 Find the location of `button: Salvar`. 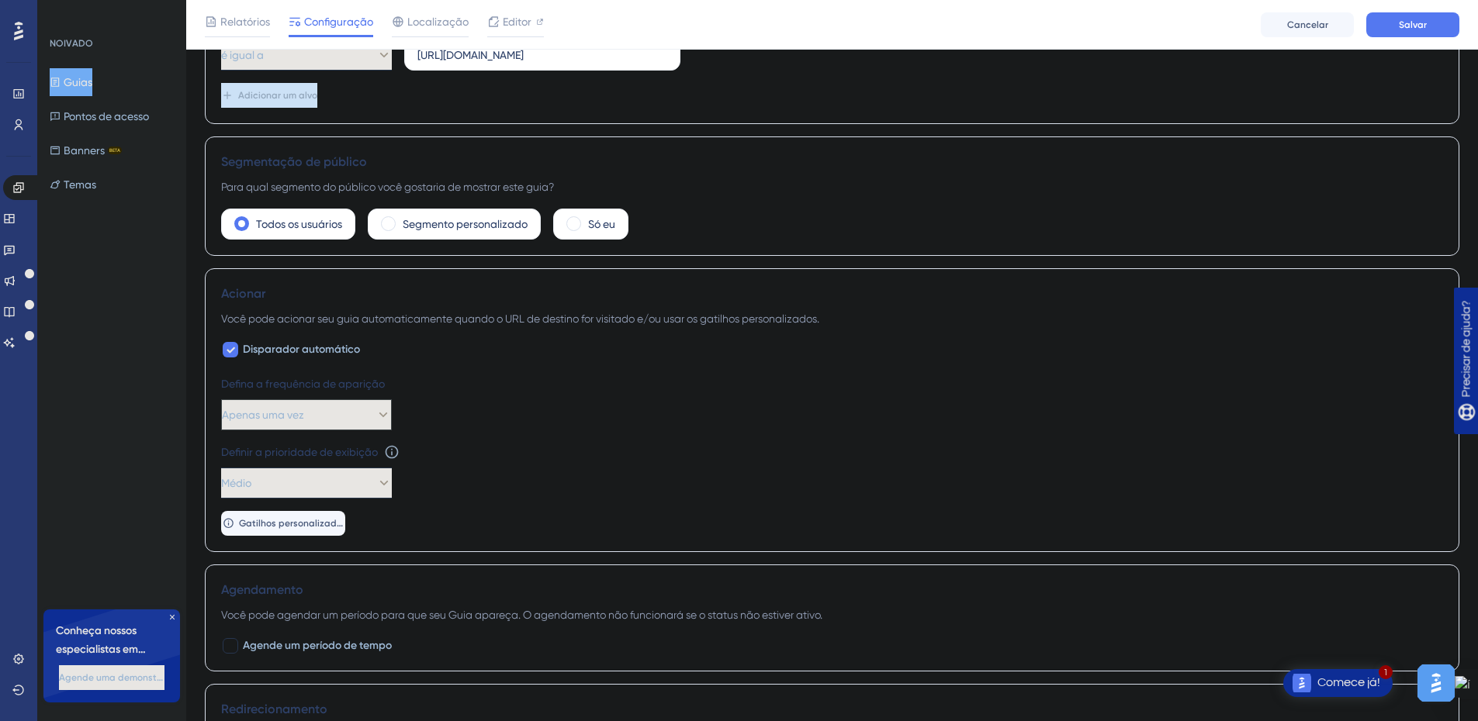

button: Salvar is located at coordinates (1413, 25).